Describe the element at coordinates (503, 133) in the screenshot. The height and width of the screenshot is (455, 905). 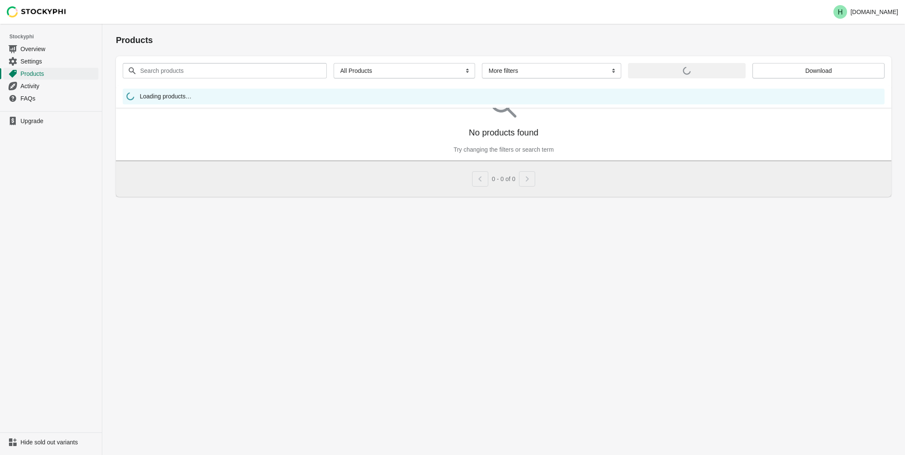
I see `p: No products found` at that location.